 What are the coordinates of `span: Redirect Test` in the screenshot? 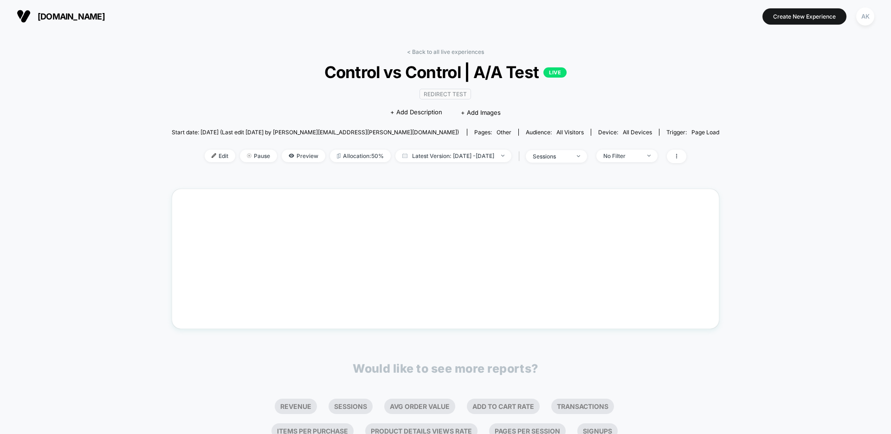 It's located at (445, 94).